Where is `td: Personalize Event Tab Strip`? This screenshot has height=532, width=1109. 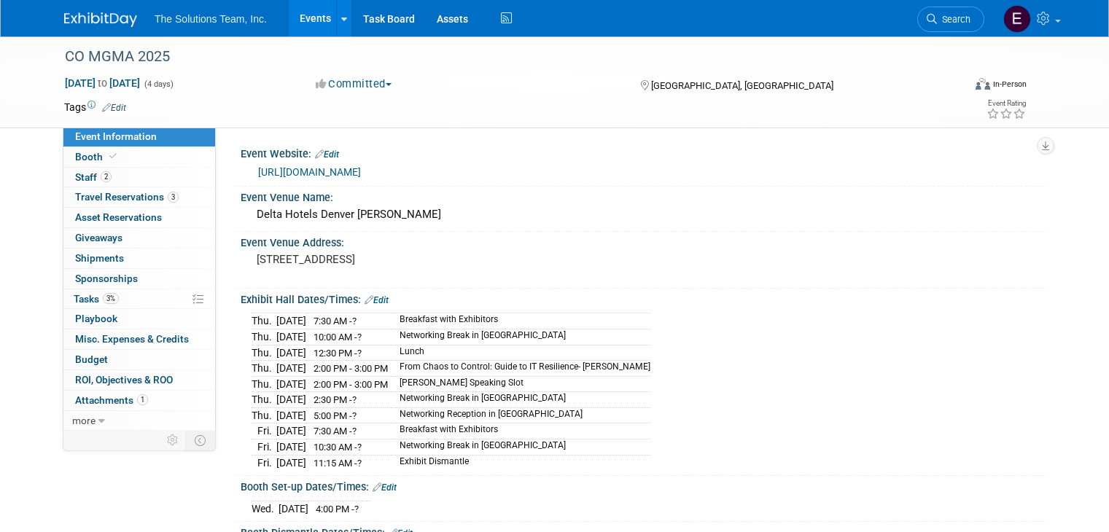 td: Personalize Event Tab Strip is located at coordinates (173, 440).